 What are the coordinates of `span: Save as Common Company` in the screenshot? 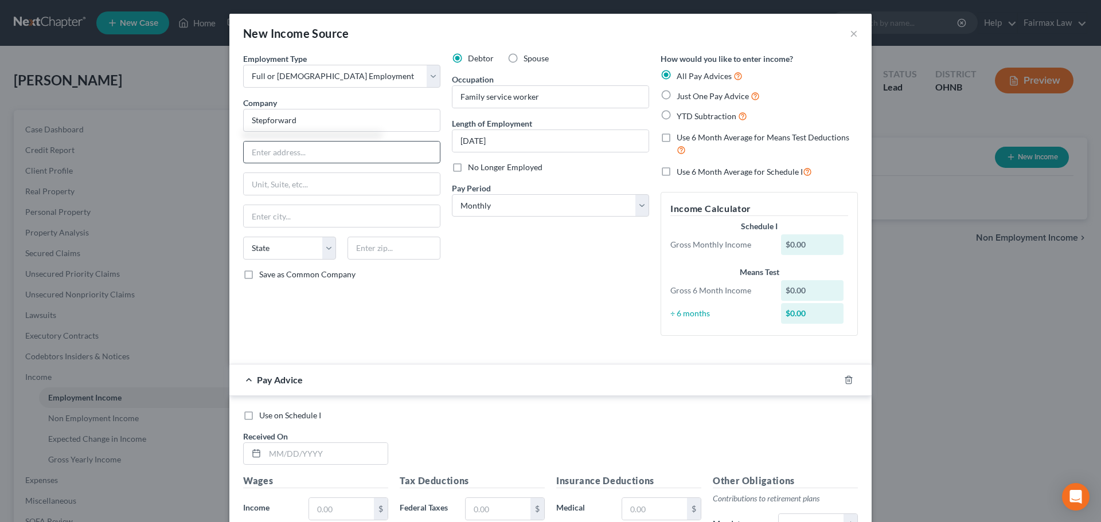 It's located at (307, 274).